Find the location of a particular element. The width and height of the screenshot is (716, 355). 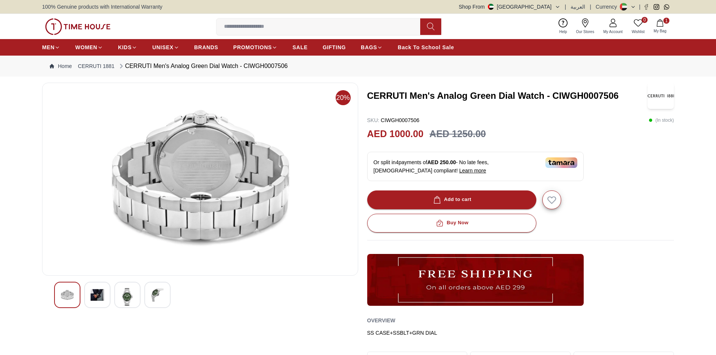

span: My Bag is located at coordinates (660, 31).